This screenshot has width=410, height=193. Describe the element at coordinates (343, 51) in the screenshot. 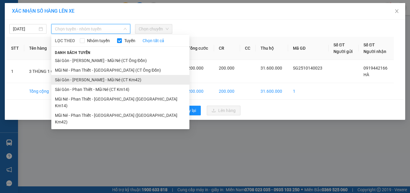

I see `span: Người gửi` at that location.